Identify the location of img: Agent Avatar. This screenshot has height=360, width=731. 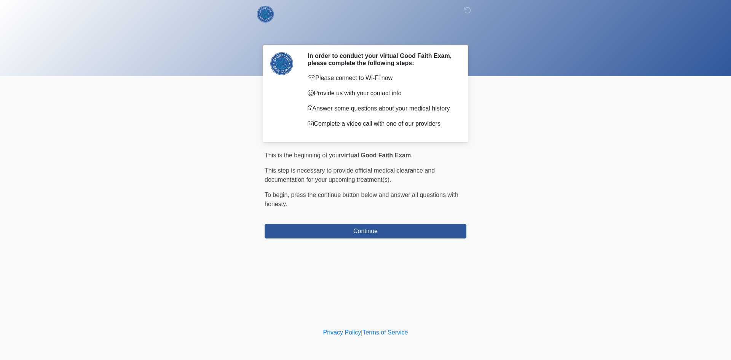
(282, 64).